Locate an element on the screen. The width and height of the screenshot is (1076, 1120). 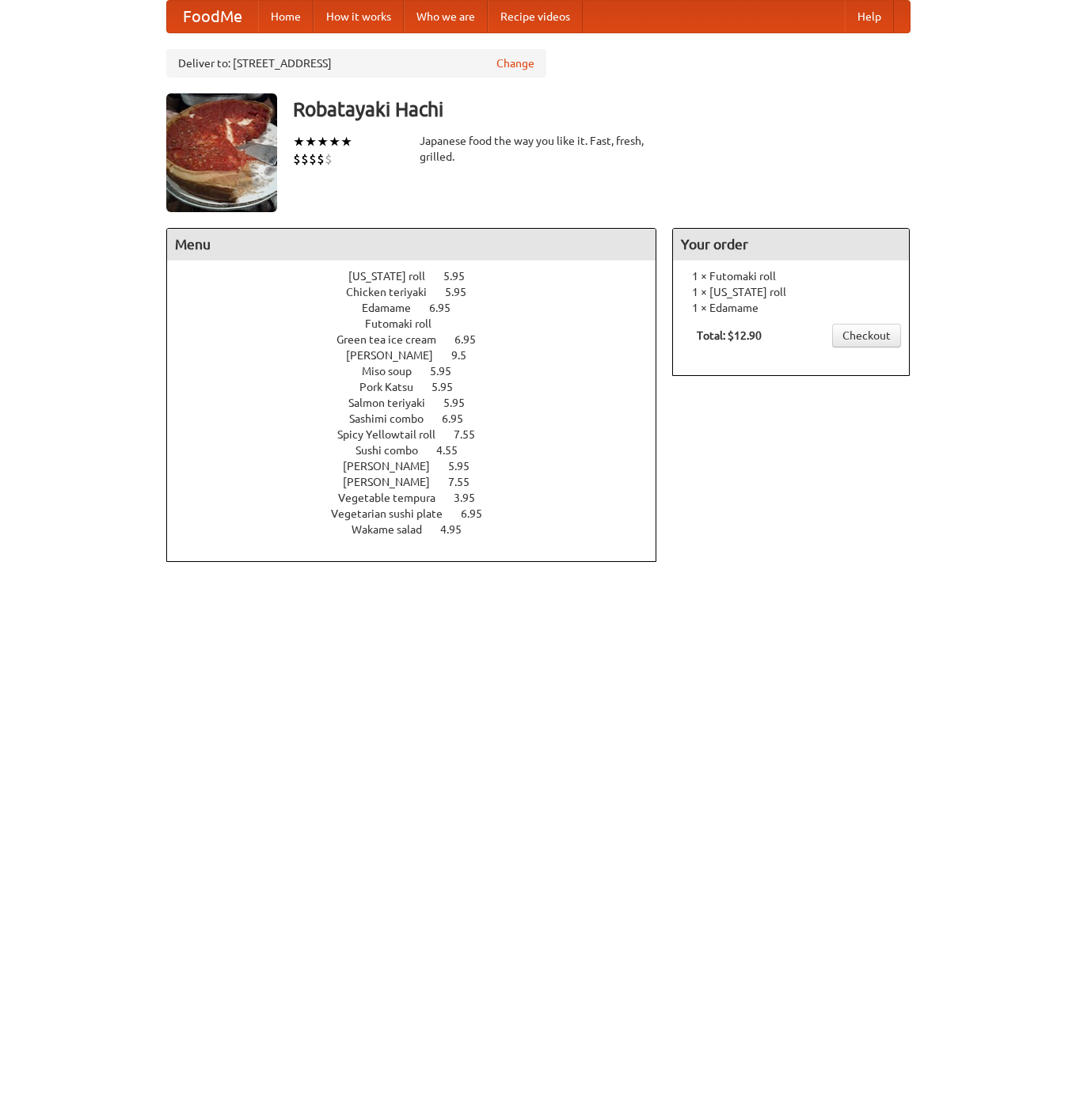
span: Wakame salad is located at coordinates (394, 530).